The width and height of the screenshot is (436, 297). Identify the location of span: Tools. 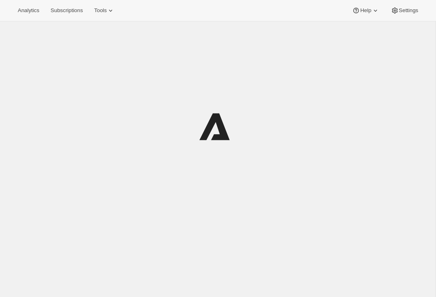
(100, 10).